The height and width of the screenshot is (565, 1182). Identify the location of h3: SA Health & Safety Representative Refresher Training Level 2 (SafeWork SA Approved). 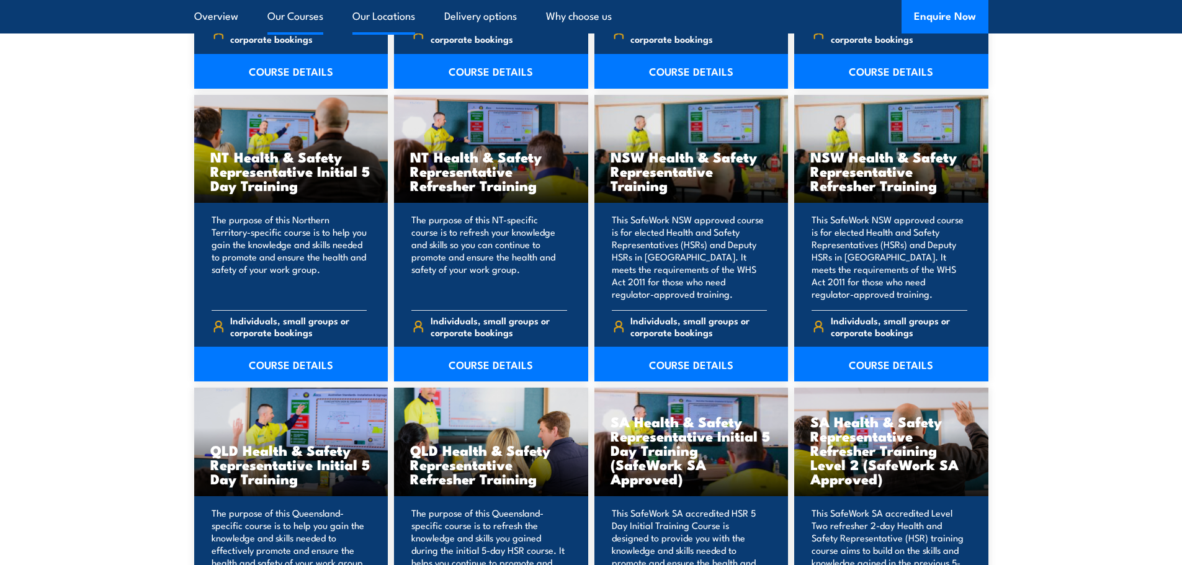
(891, 450).